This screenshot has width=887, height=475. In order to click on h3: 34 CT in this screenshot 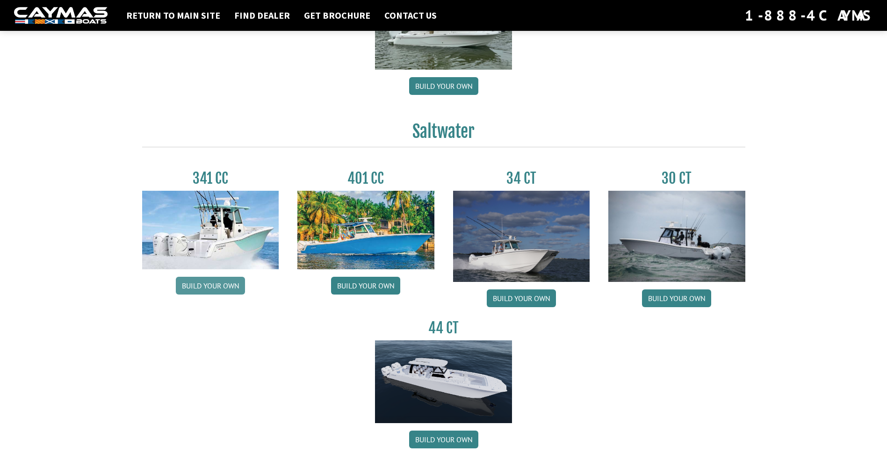, I will do `click(521, 178)`.